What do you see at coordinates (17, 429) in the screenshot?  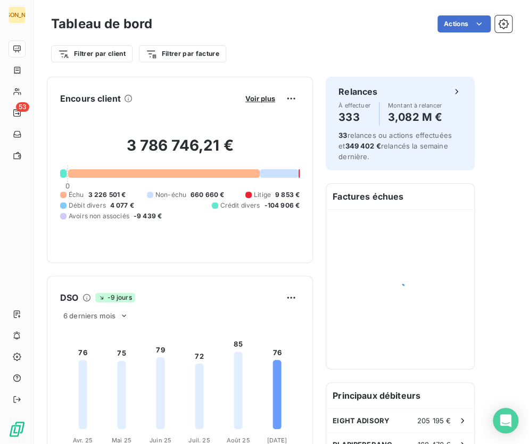 I see `img: Logo LeanPay` at bounding box center [17, 429].